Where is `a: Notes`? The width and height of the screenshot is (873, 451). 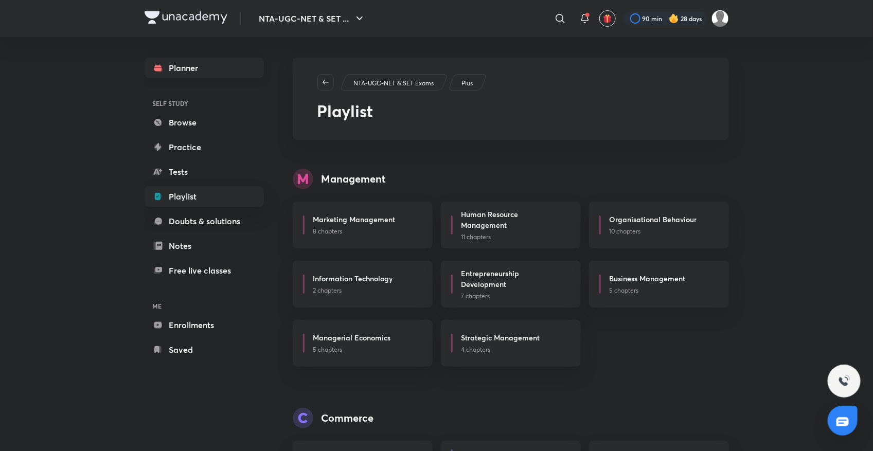 a: Notes is located at coordinates (204, 246).